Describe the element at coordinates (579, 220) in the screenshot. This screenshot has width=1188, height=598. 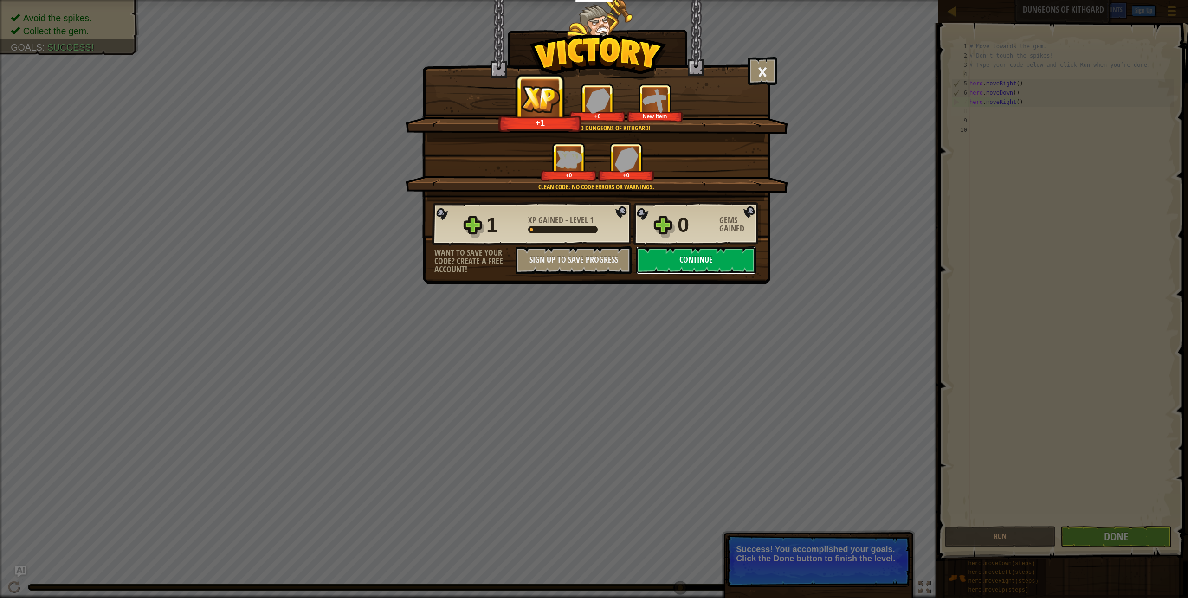
I see `span: Level` at that location.